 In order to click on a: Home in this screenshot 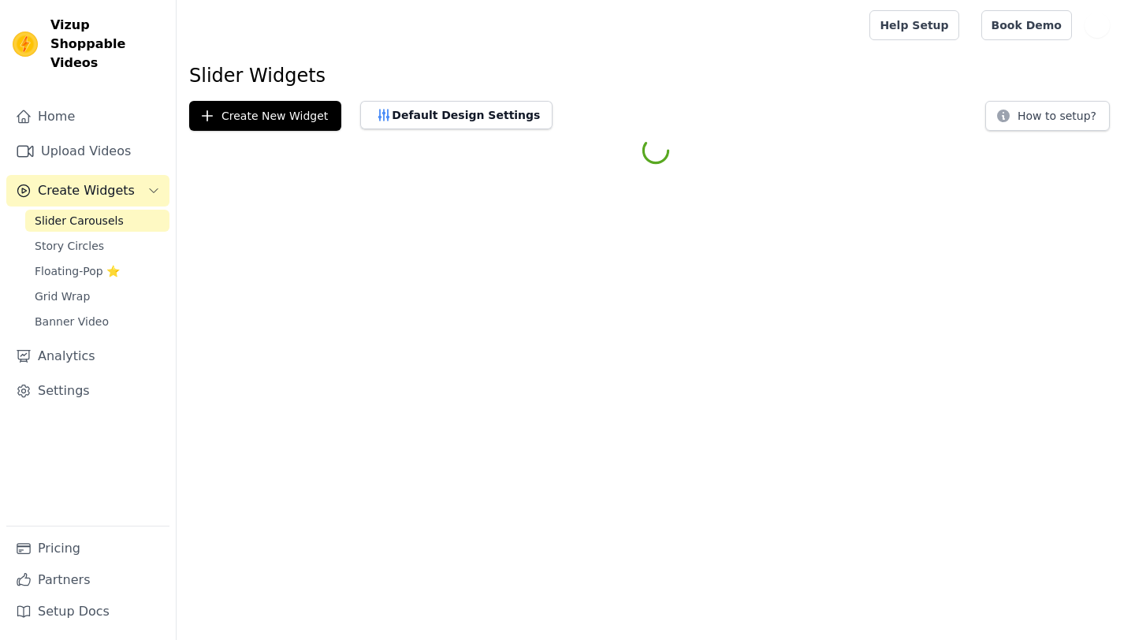, I will do `click(88, 117)`.